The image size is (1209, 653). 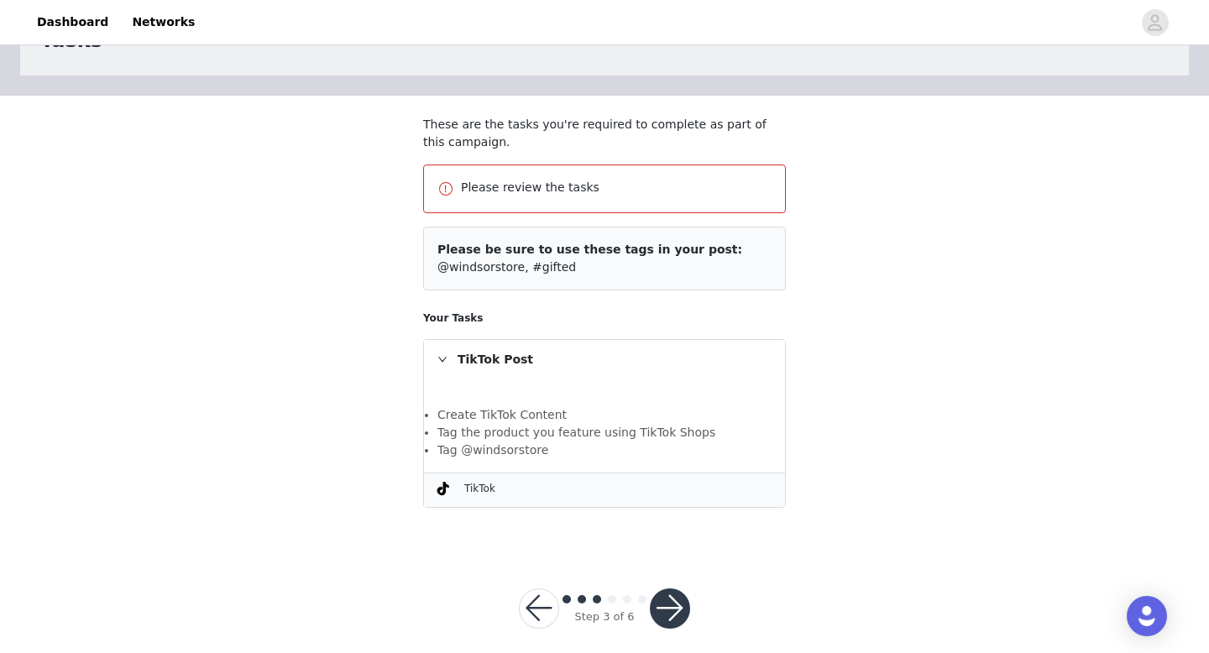 I want to click on h5: Your Tasks, so click(x=605, y=318).